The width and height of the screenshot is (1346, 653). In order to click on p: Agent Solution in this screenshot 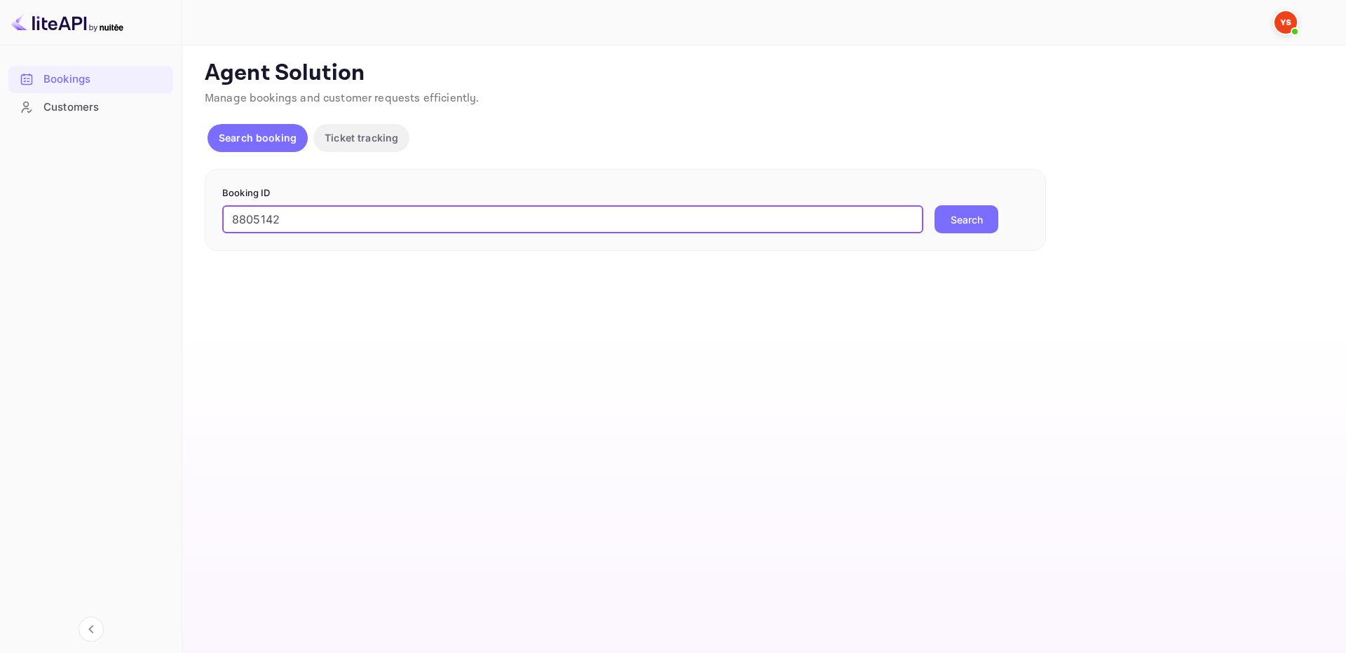, I will do `click(763, 74)`.